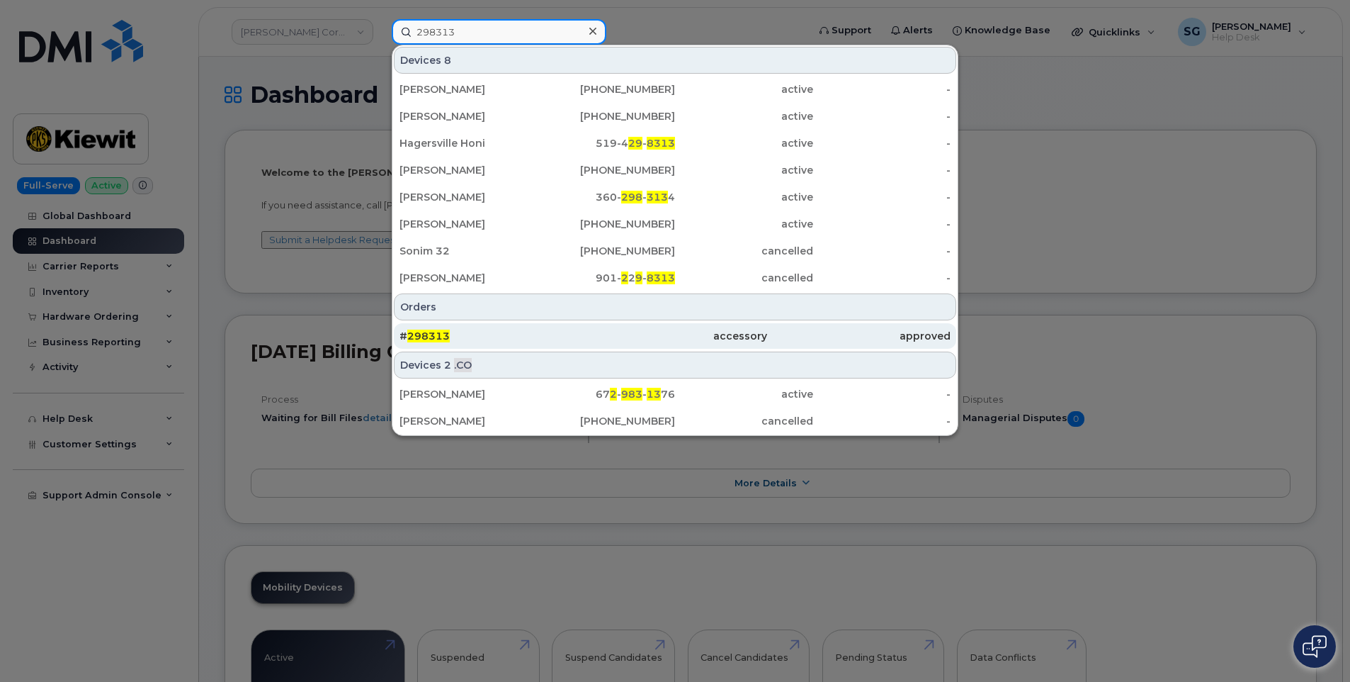  What do you see at coordinates (468, 143) in the screenshot?
I see `div: Hagersville Honi` at bounding box center [468, 143].